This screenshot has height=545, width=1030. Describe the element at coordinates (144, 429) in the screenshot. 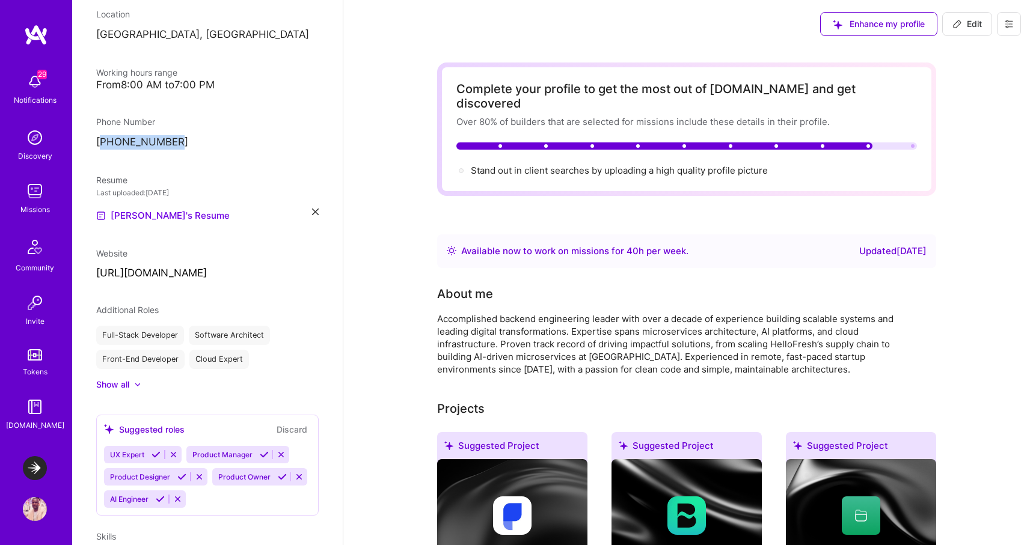

I see `div: Suggested roles` at that location.